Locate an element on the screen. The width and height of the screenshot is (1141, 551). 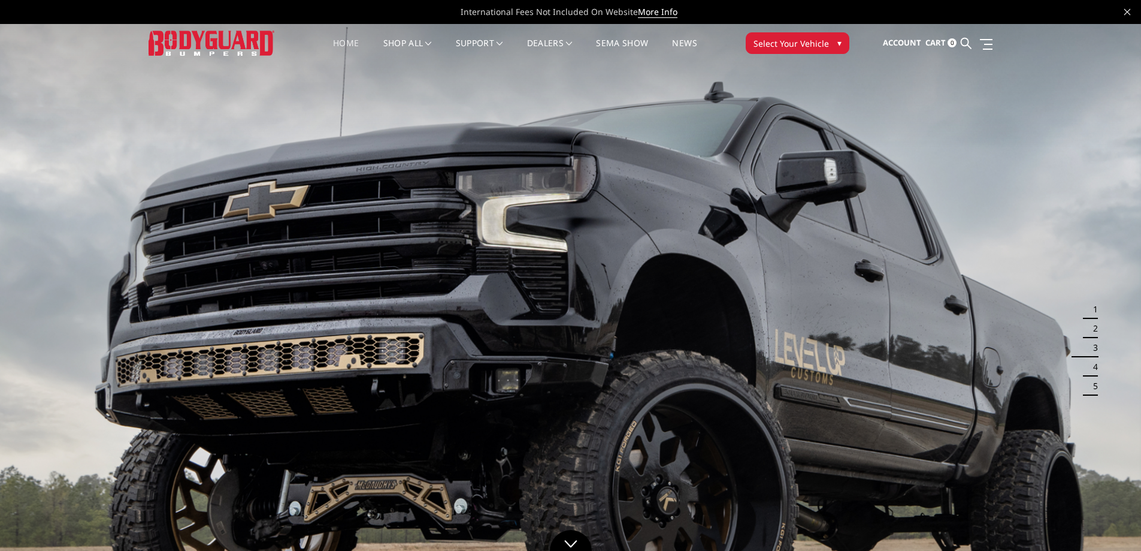
a: Support is located at coordinates (479, 50).